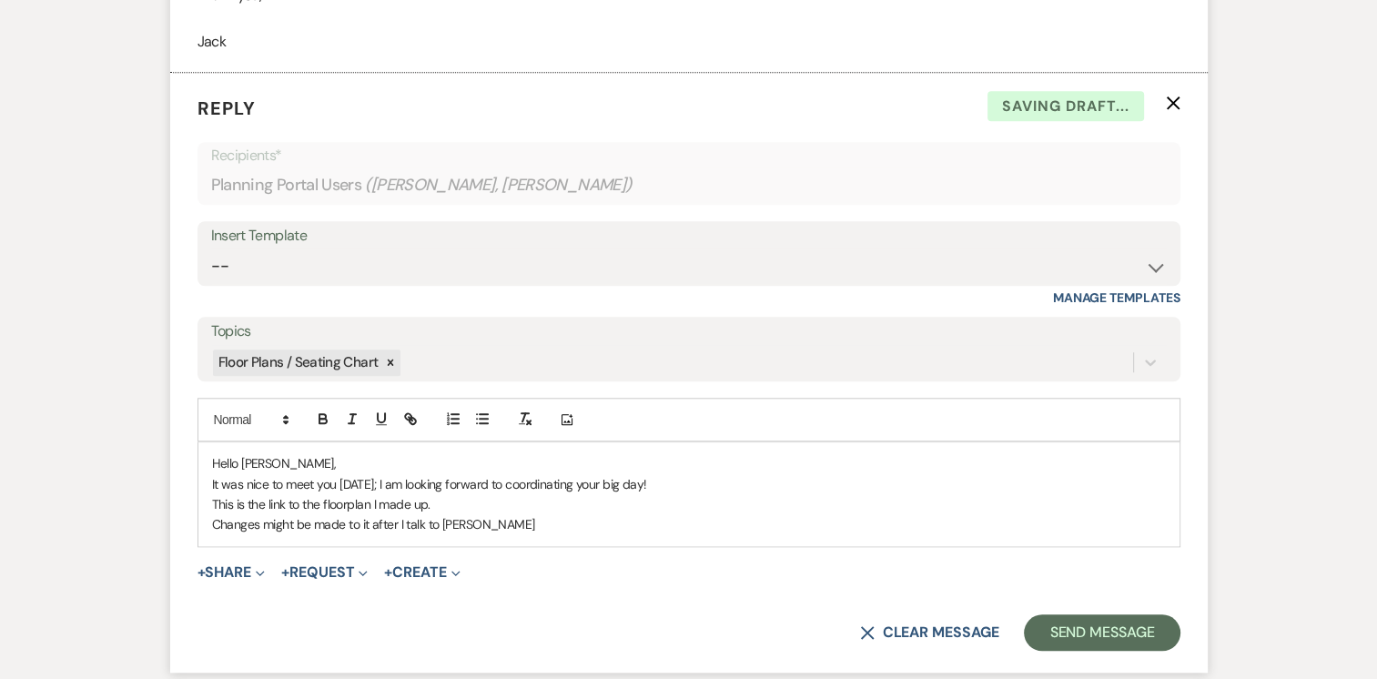  I want to click on div: Planning Portal Users, so click(689, 185).